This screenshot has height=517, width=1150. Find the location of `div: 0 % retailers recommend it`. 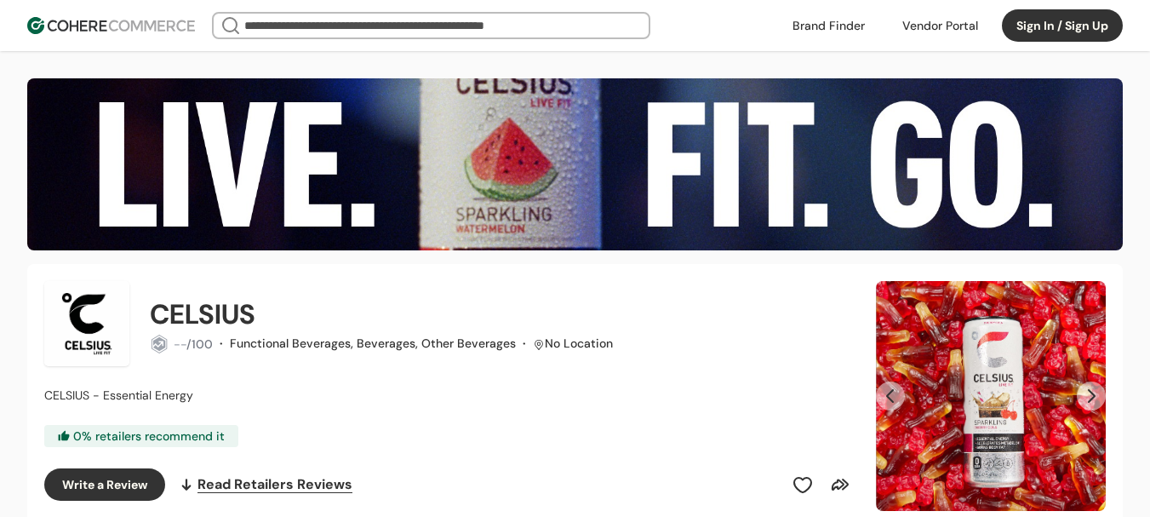

div: 0 % retailers recommend it is located at coordinates (141, 436).